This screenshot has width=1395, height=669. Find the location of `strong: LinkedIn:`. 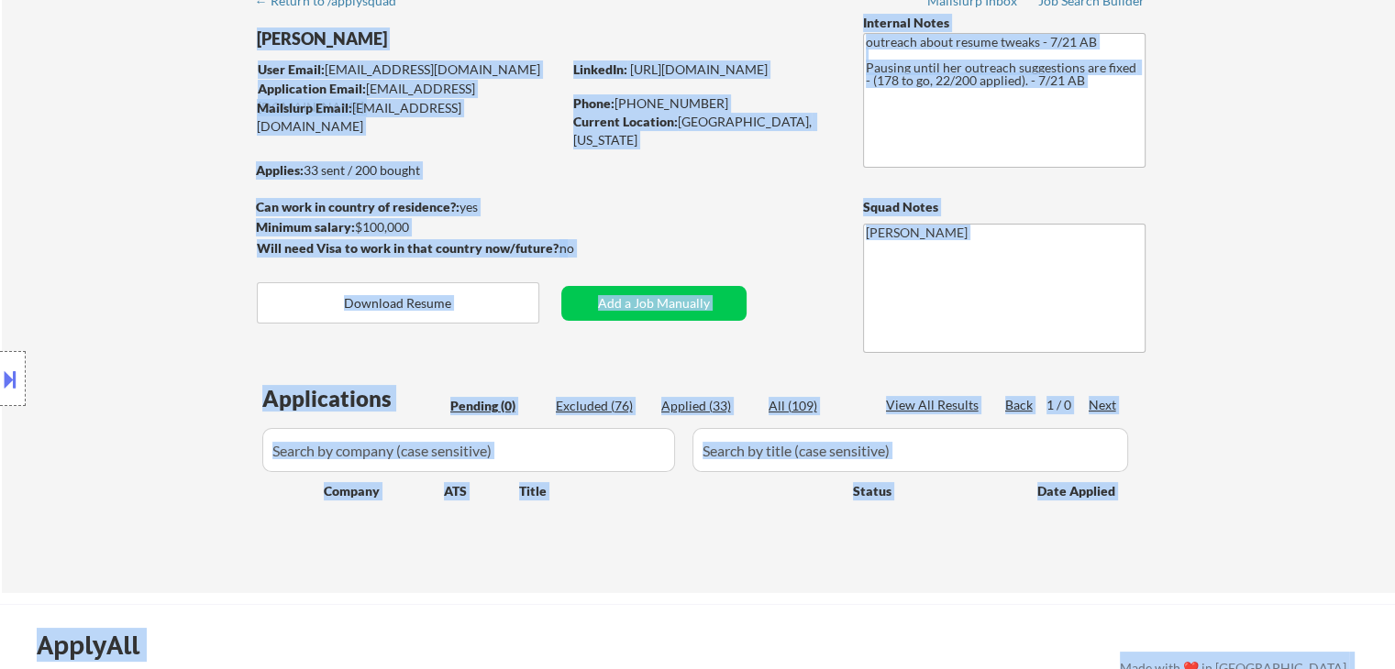

strong: LinkedIn: is located at coordinates (600, 69).